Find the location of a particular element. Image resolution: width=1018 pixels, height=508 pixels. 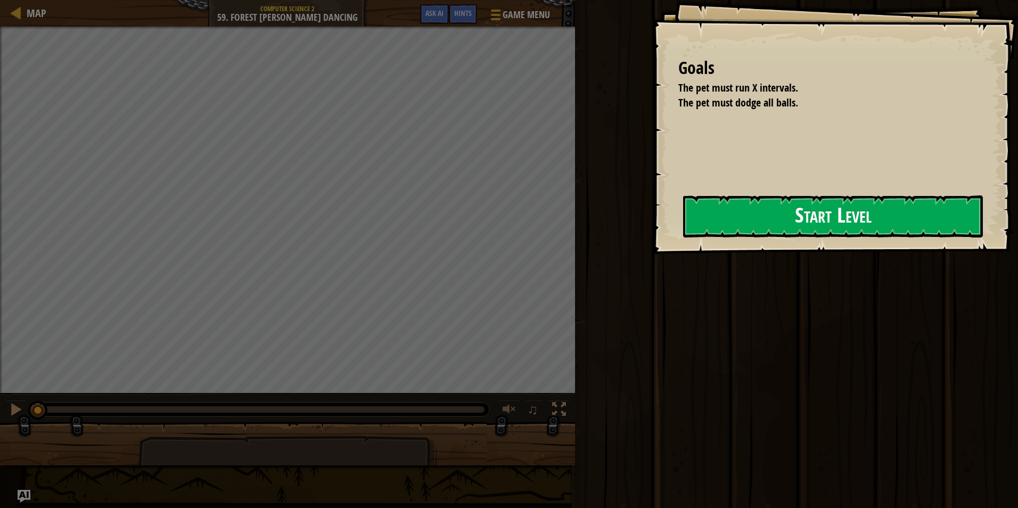

span: Hints is located at coordinates (463, 13).